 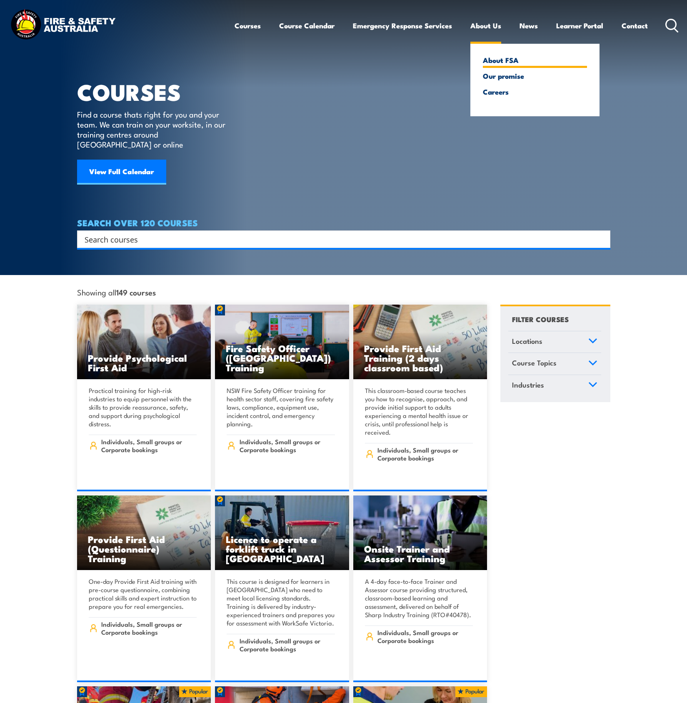 I want to click on h3: Provide Psychological First Aid, so click(x=144, y=362).